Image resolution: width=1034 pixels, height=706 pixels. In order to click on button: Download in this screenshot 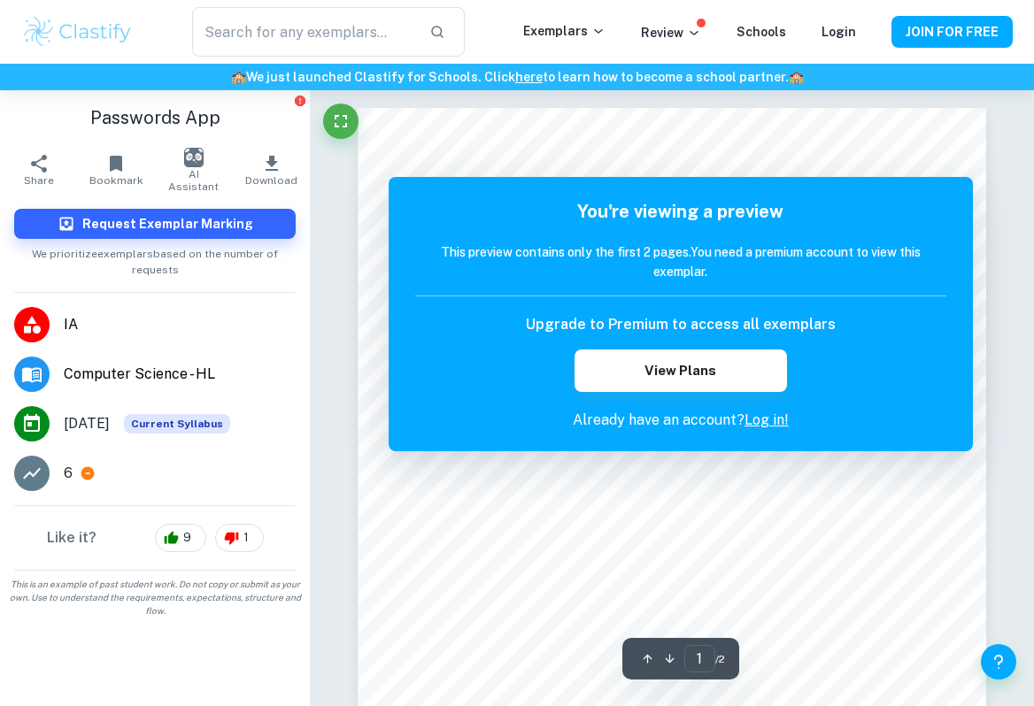, I will do `click(272, 170)`.